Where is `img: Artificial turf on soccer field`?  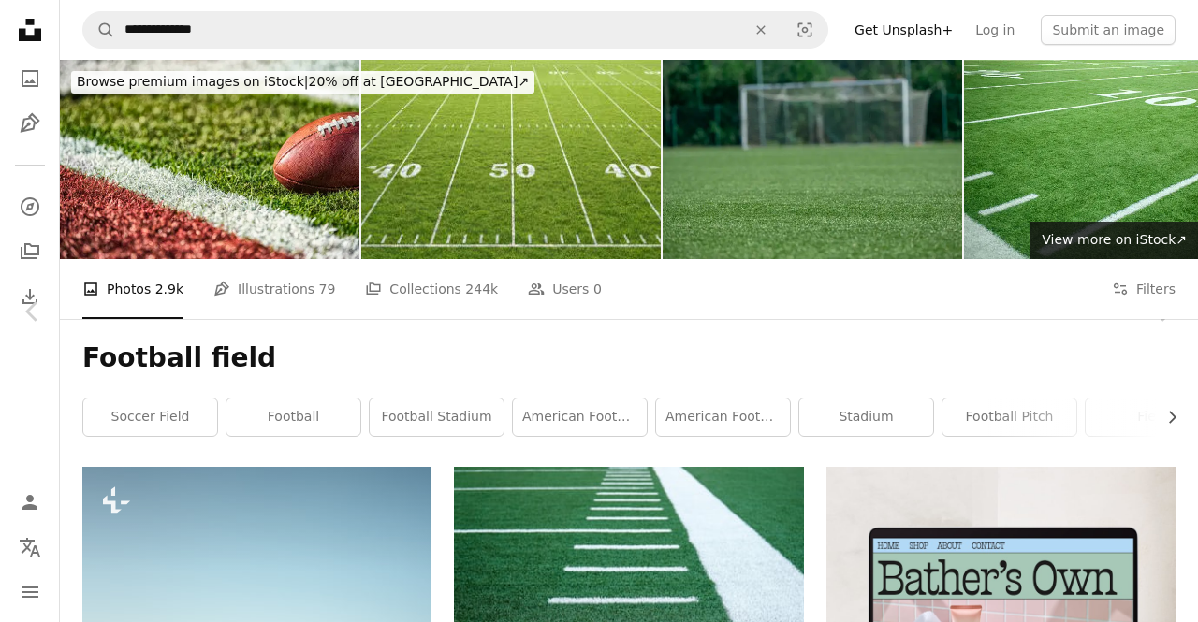 img: Artificial turf on soccer field is located at coordinates (812, 159).